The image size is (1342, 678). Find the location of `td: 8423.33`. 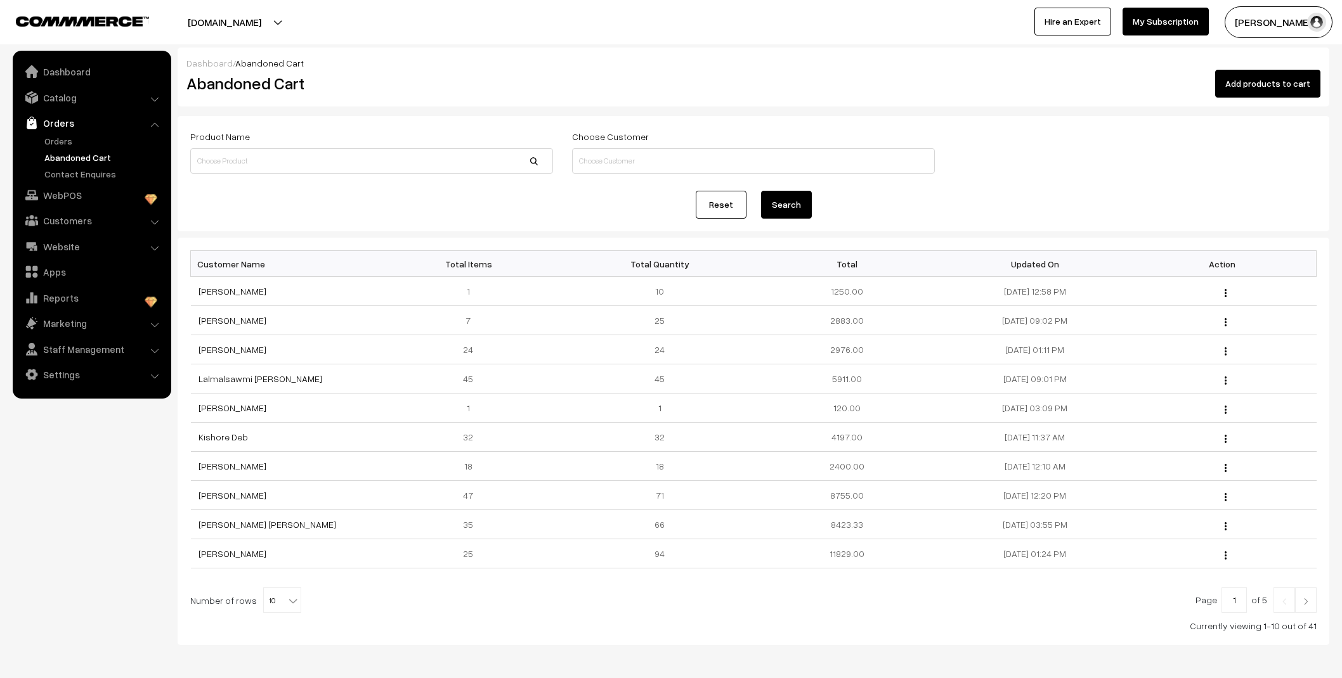

td: 8423.33 is located at coordinates (847, 525).